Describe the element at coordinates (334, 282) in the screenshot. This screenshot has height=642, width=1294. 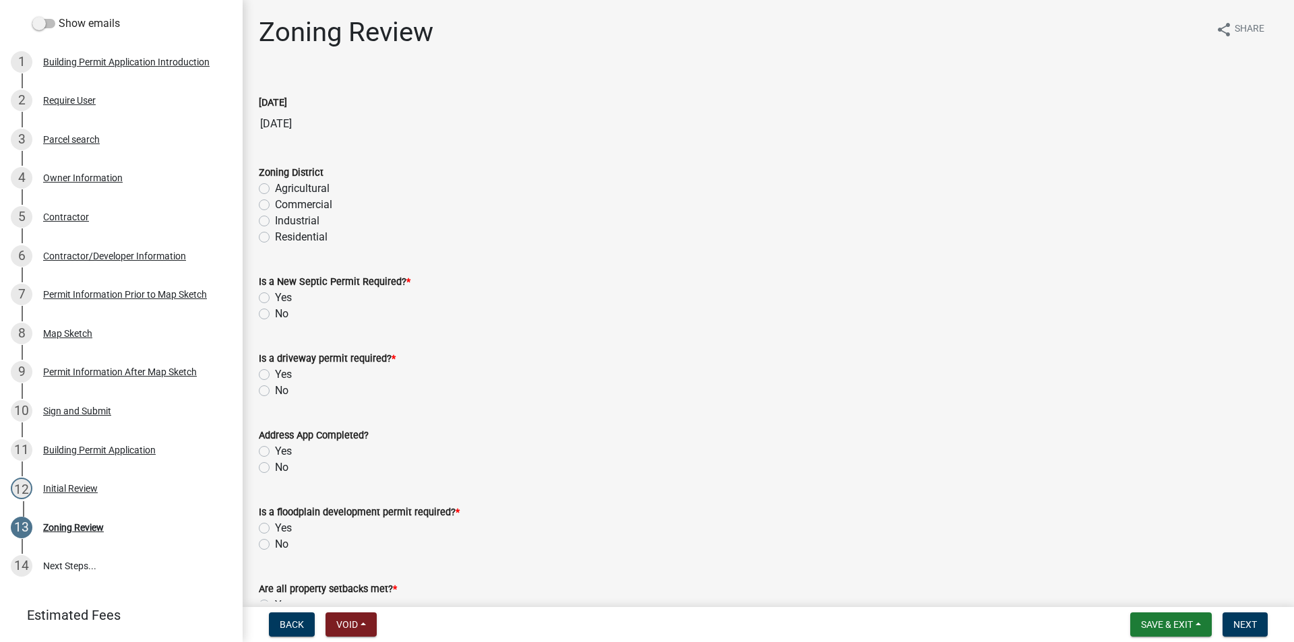
I see `label: Is a New Septic Permit Required?` at that location.